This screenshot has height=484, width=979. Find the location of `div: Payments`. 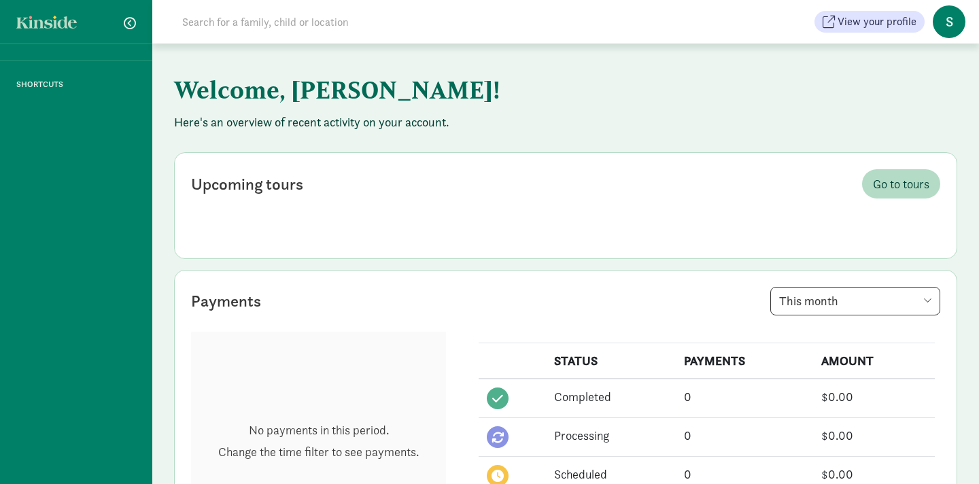

div: Payments is located at coordinates (226, 301).